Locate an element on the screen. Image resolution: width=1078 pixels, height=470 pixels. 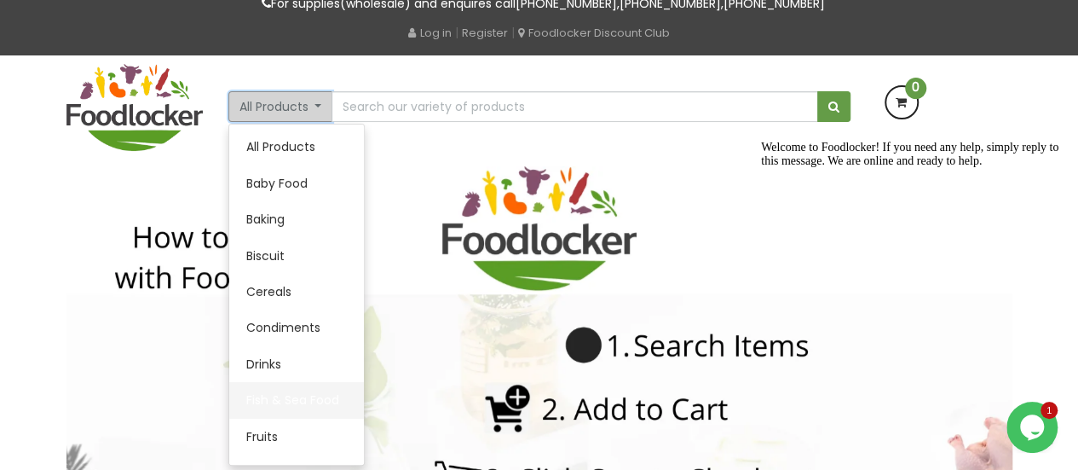
a: Fruits is located at coordinates (297, 436).